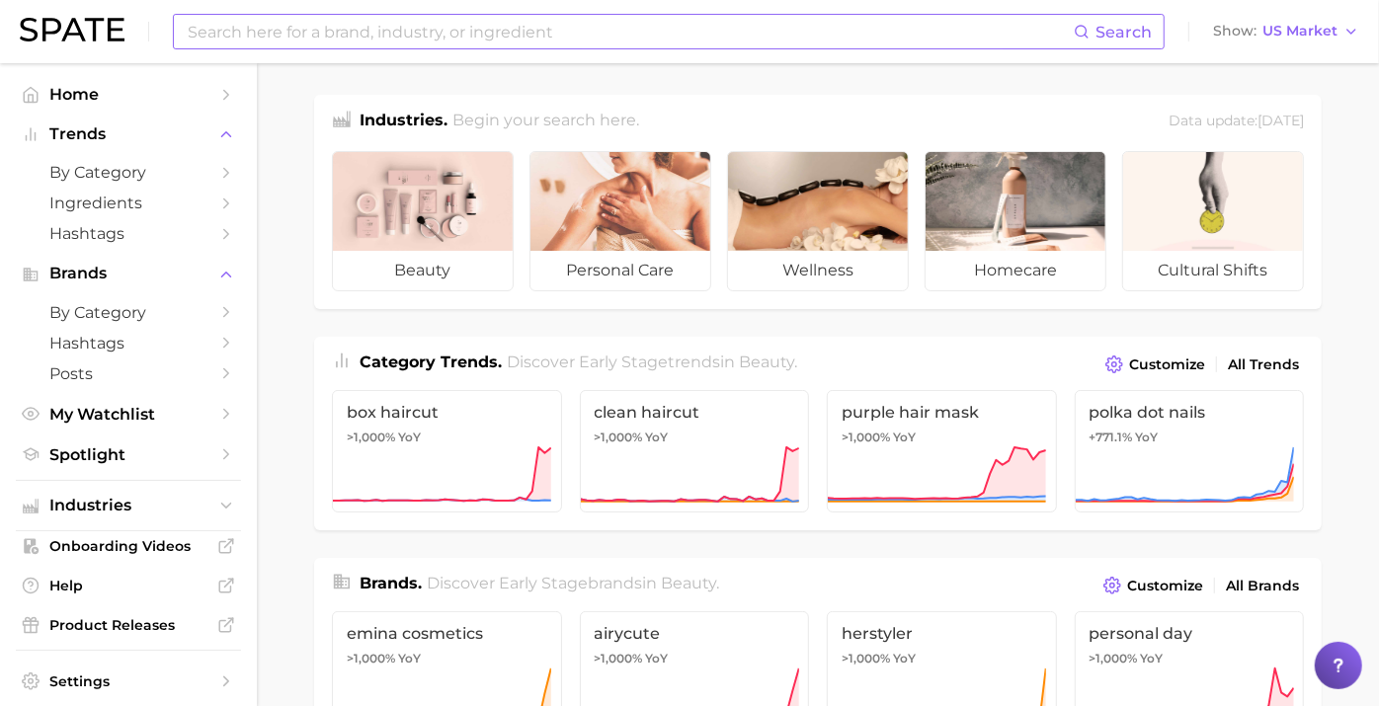  Describe the element at coordinates (629, 32) in the screenshot. I see `input: Search here for a brand, industry, or ingredient` at that location.